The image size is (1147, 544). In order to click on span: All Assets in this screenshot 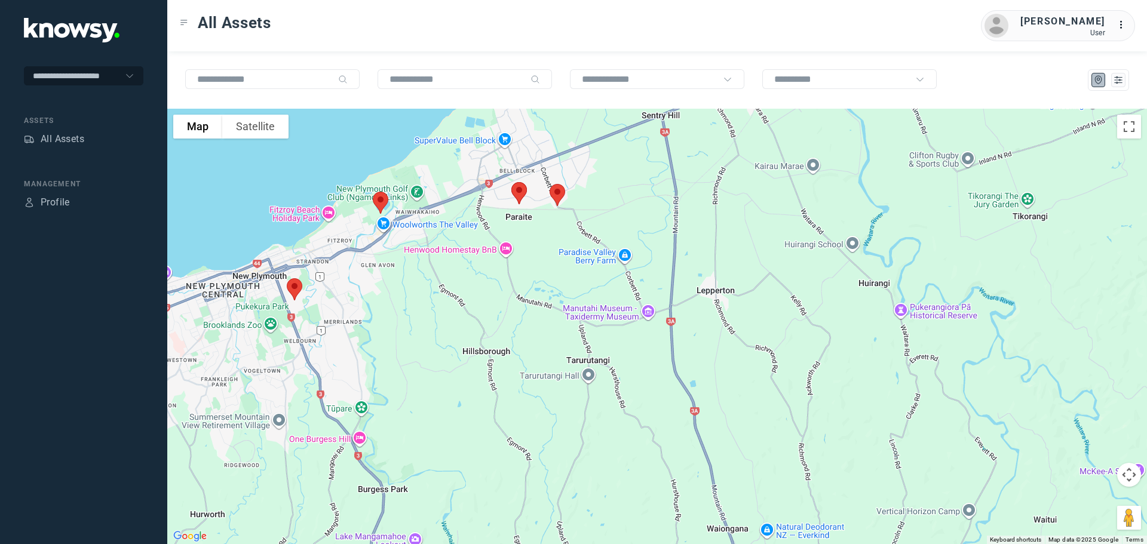, I will do `click(234, 23)`.